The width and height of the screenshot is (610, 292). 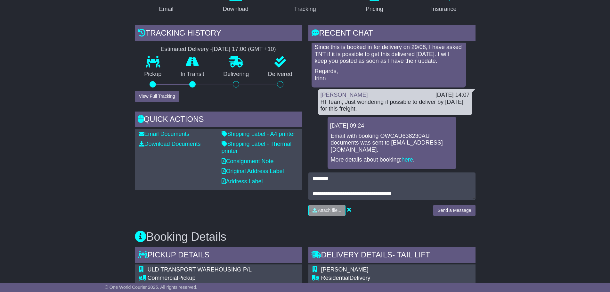 What do you see at coordinates (218, 49) in the screenshot?
I see `div: Estimated Delivery -` at bounding box center [218, 49].